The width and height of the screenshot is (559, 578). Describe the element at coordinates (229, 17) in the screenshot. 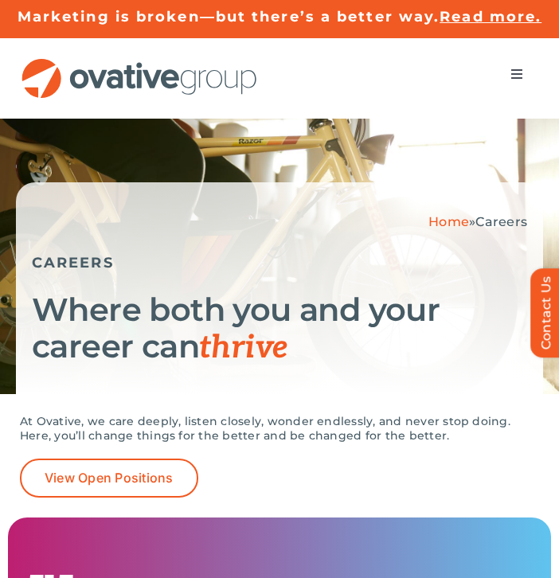

I see `a: Marketing is broken—but there’s a better way.` at that location.